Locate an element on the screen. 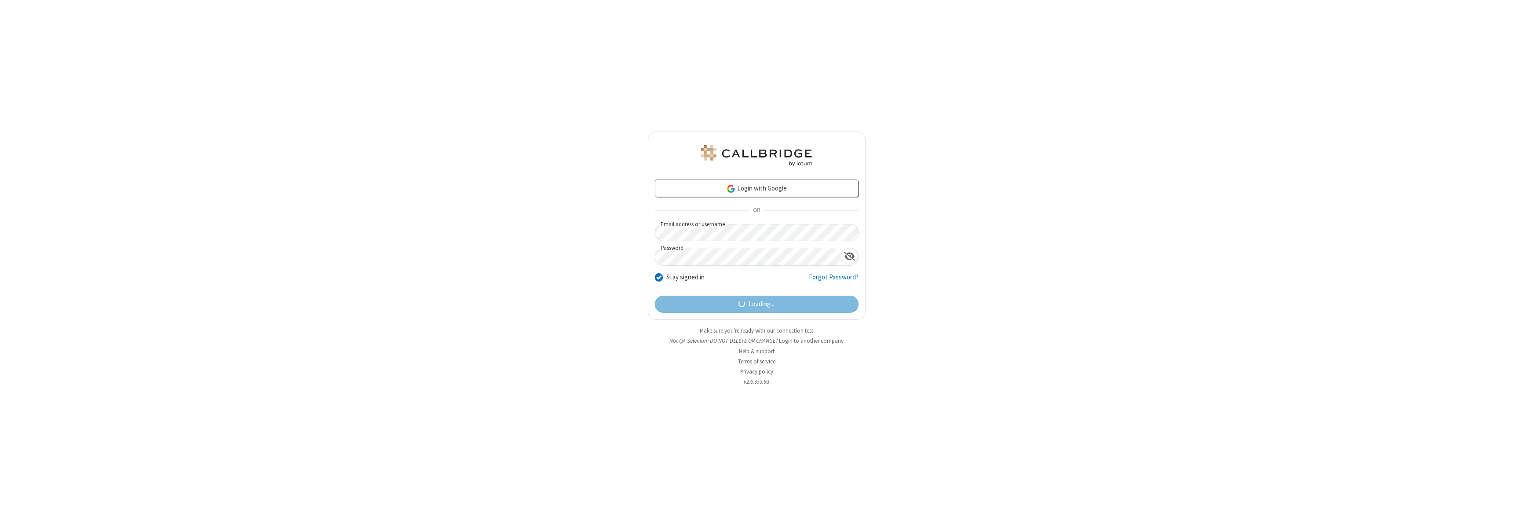 The height and width of the screenshot is (524, 1513). a: Terms of service is located at coordinates (756, 361).